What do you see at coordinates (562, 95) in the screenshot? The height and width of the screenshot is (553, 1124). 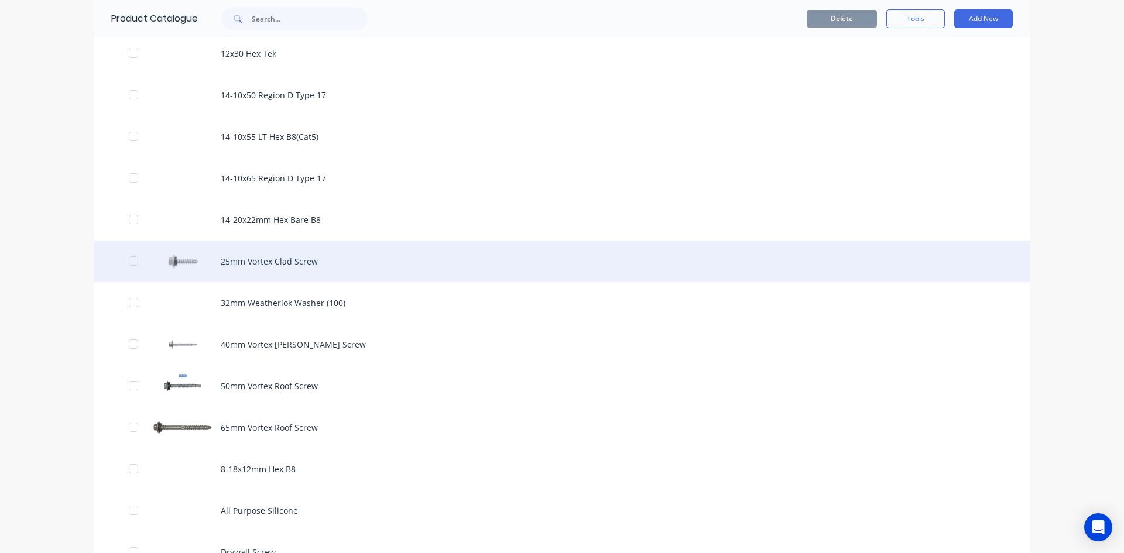 I see `div: 14-10x50 Region D Type 17` at bounding box center [562, 95].